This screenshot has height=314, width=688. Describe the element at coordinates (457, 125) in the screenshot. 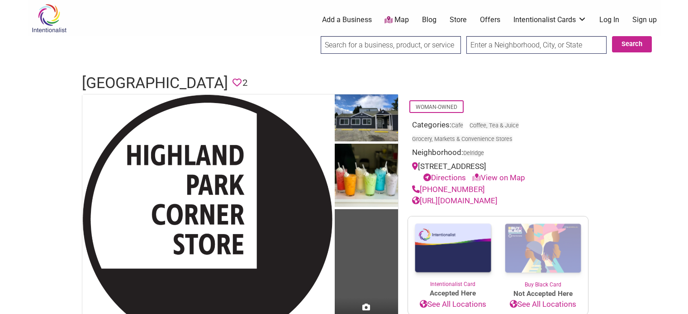

I see `a: Cafe` at that location.